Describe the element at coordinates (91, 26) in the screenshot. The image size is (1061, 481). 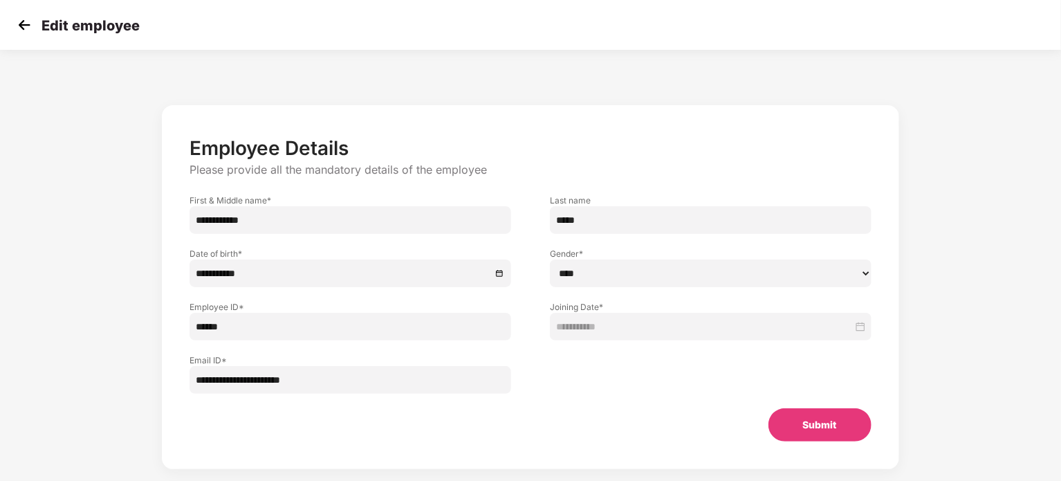
I see `p: Edit employee` at that location.